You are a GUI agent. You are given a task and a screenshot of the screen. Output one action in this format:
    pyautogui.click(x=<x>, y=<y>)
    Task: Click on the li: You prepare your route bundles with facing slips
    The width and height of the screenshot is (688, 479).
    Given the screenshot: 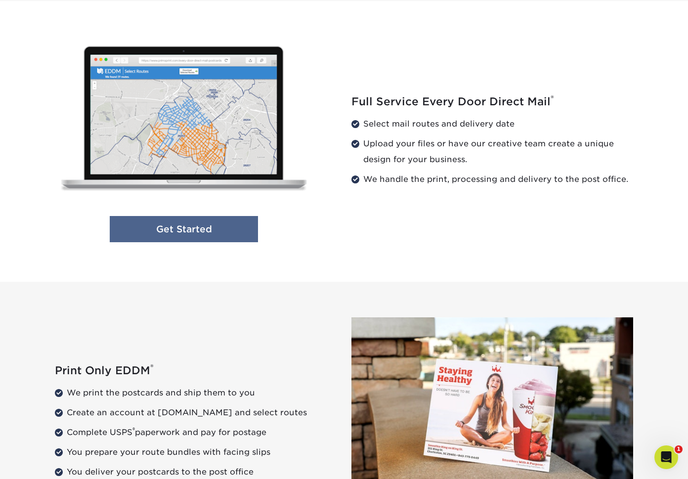 What is the action you would take?
    pyautogui.click(x=196, y=452)
    